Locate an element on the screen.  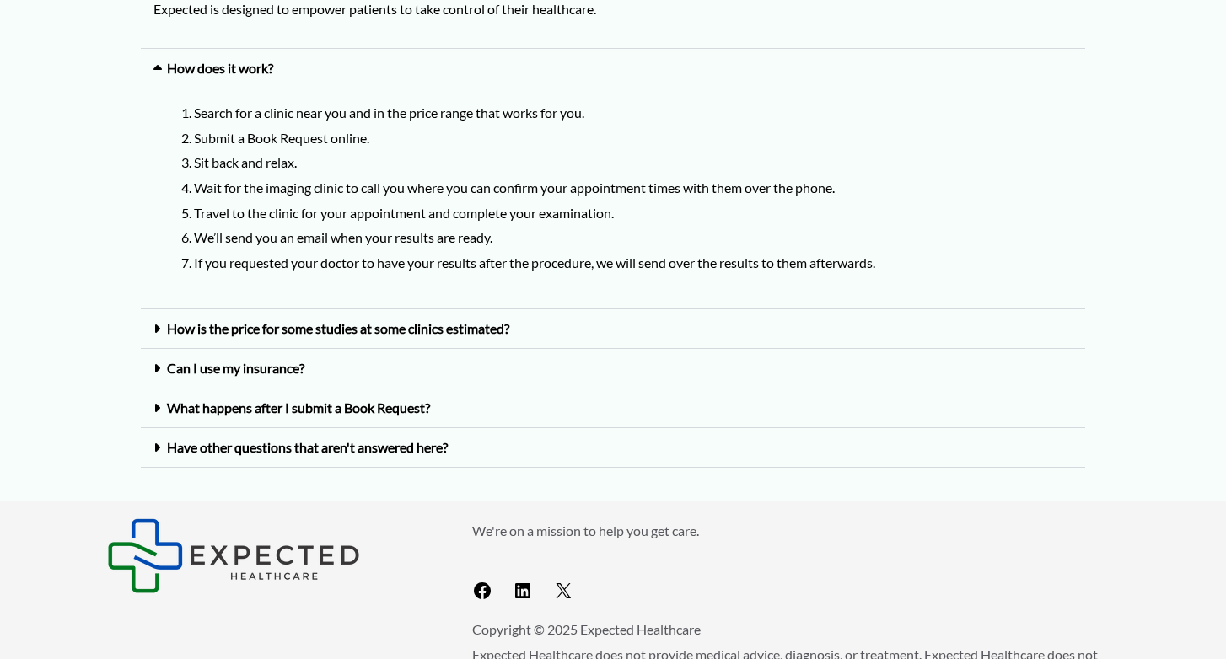
aside: Footer Widget 1 is located at coordinates (268, 556).